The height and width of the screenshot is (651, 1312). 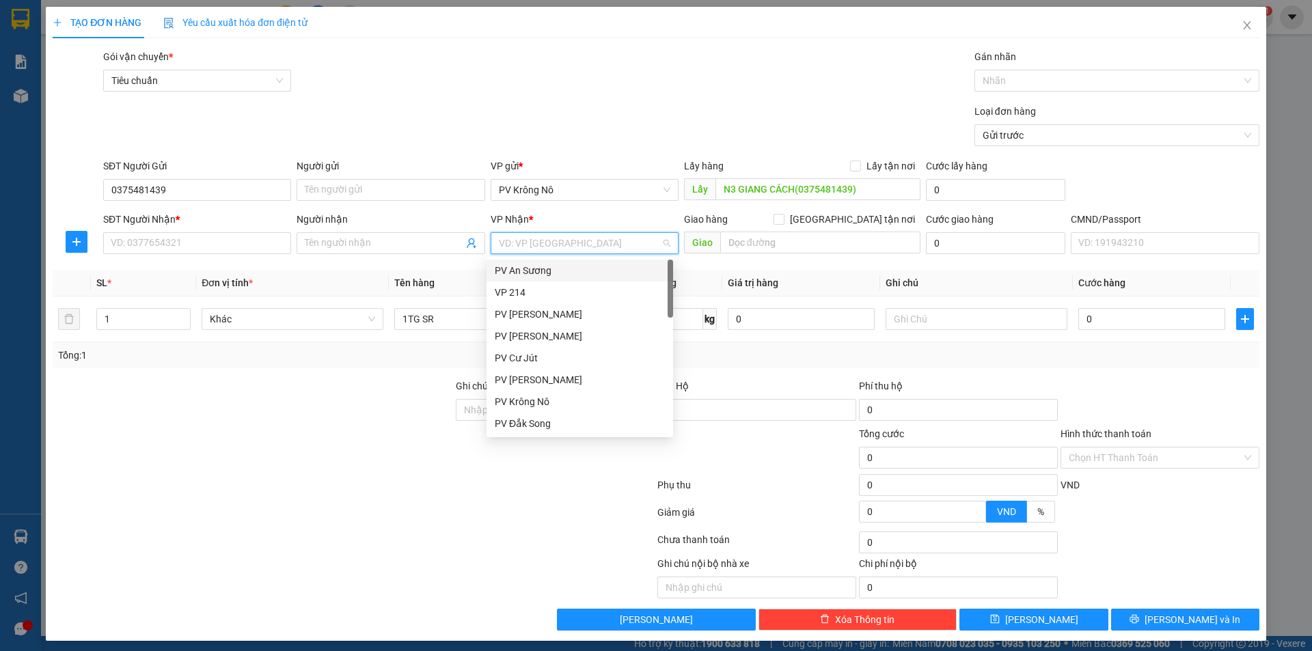 What do you see at coordinates (957, 166) in the screenshot?
I see `label: Cước lấy hàng` at bounding box center [957, 166].